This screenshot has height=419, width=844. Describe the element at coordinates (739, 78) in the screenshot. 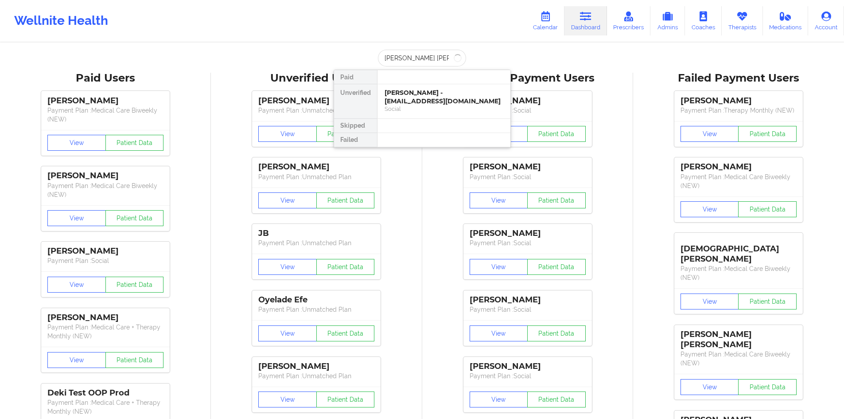

I see `div: Failed Payment Users` at that location.